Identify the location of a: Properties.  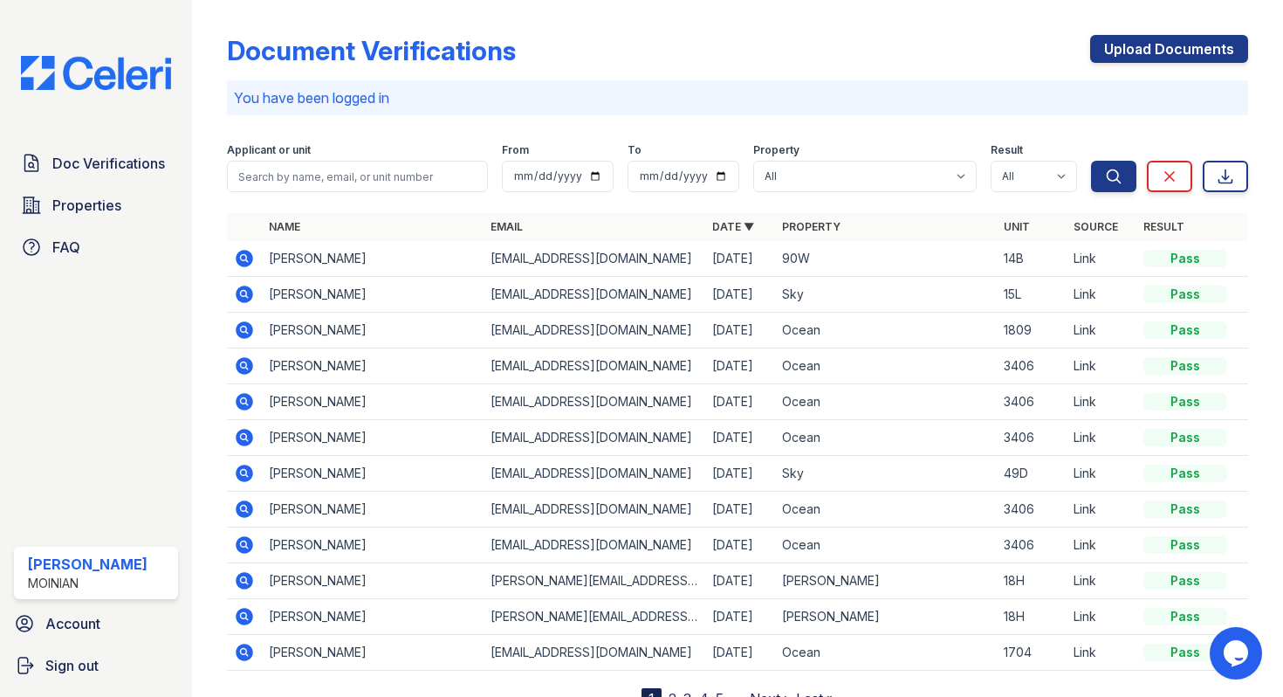
(96, 205).